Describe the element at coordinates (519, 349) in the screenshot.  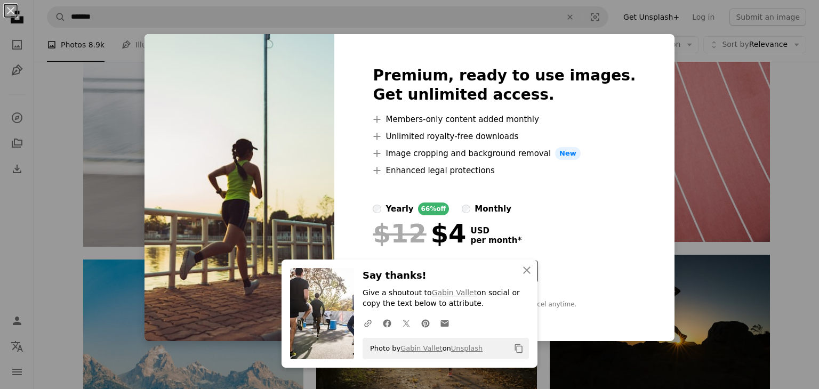
I see `button: Copy to clipboard` at that location.